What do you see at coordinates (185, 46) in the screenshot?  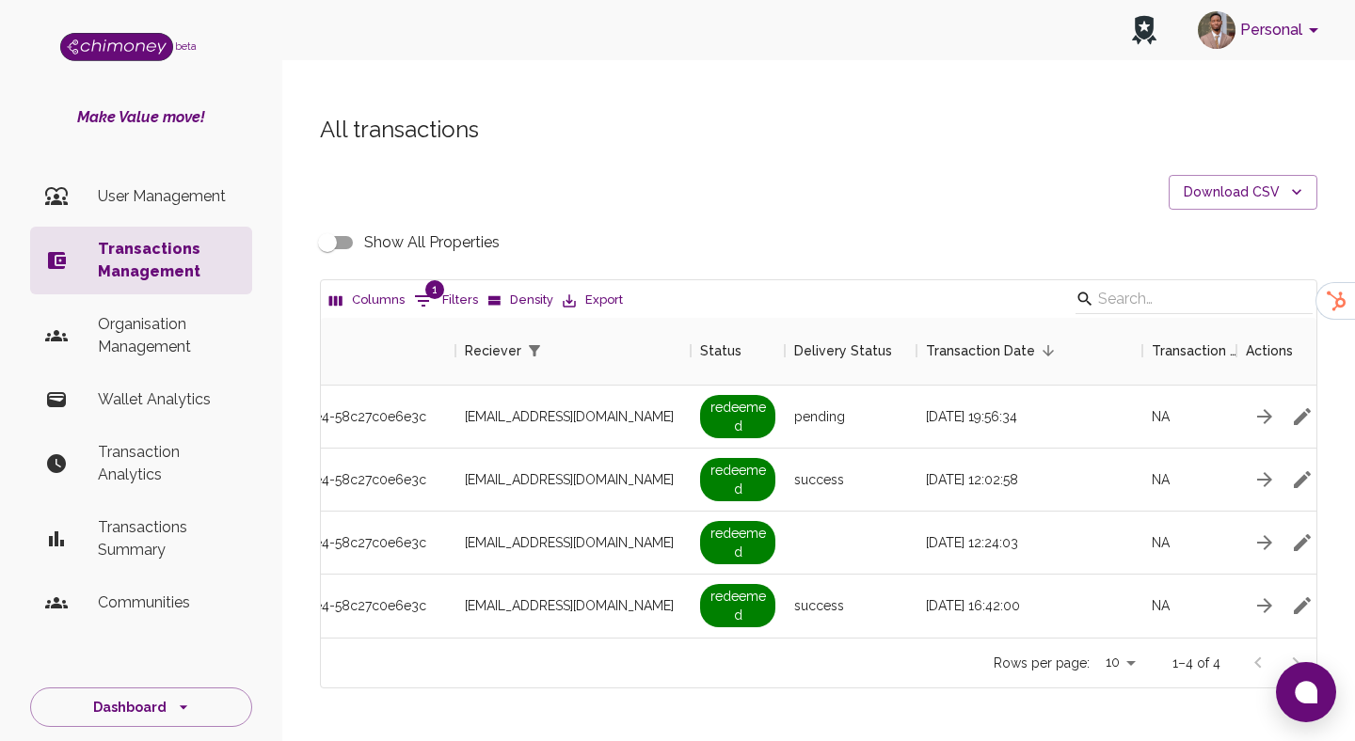 I see `span: beta` at bounding box center [185, 46].